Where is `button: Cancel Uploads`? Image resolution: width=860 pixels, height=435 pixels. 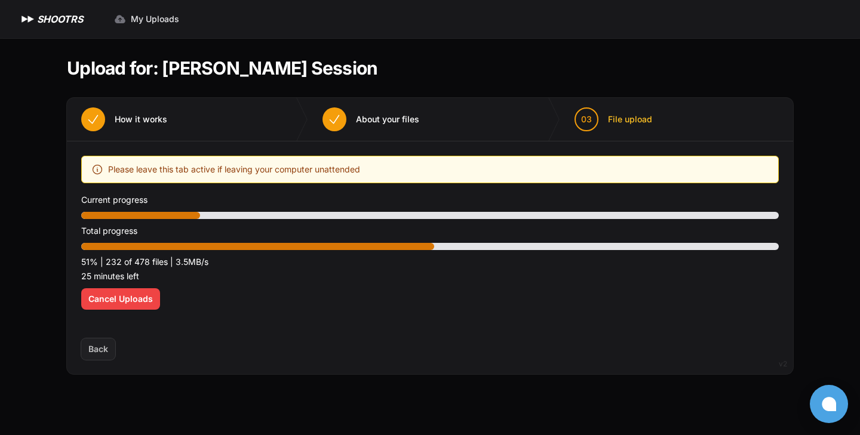
button: Cancel Uploads is located at coordinates (121, 299).